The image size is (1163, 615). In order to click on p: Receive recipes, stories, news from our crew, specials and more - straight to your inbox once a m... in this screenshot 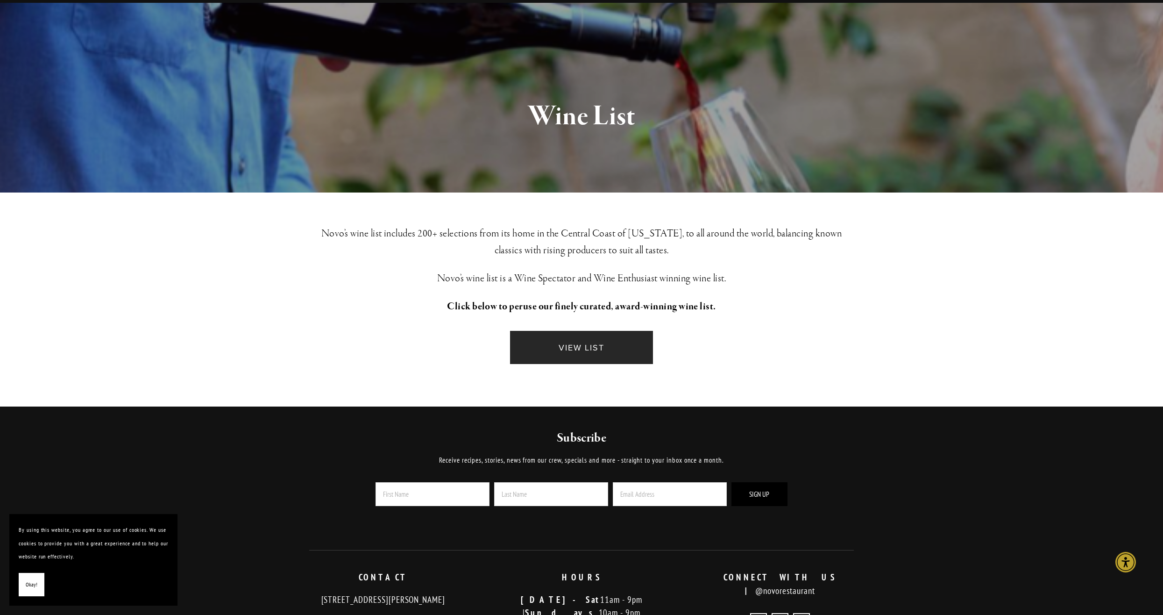, I will do `click(582, 460)`.